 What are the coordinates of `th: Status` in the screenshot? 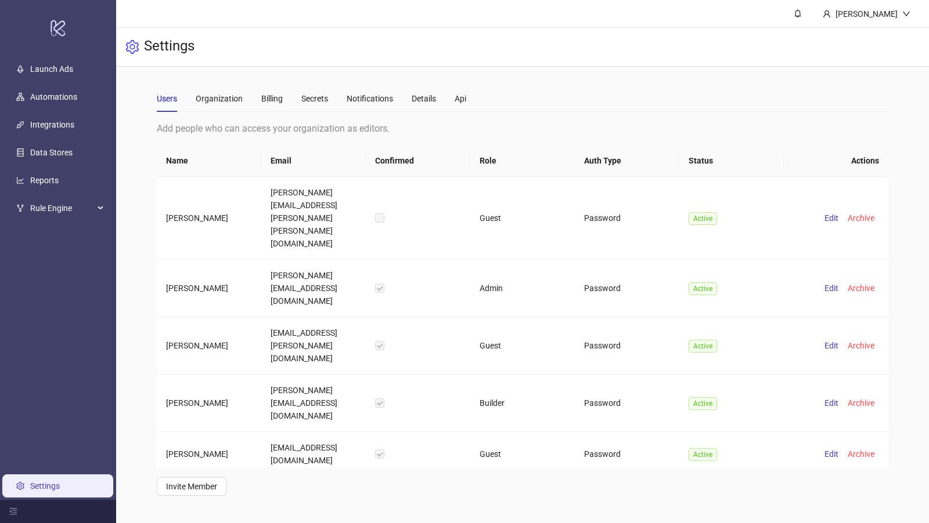 It's located at (731, 161).